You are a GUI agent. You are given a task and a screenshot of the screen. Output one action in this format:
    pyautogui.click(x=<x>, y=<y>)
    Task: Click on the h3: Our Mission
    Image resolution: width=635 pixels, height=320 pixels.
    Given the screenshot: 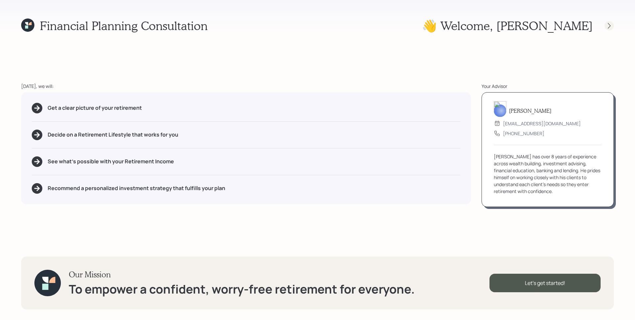 What is the action you would take?
    pyautogui.click(x=242, y=275)
    